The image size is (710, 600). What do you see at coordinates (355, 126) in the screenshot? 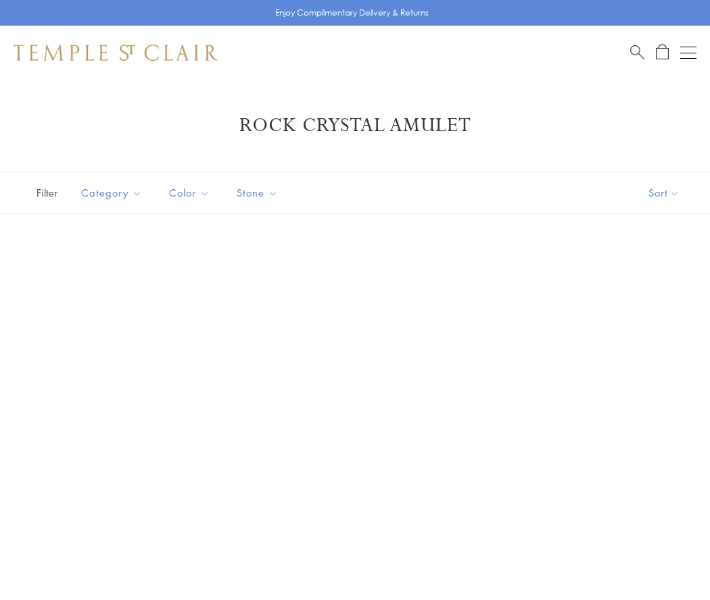
I see `h1: Rock Crystal Amulet` at bounding box center [355, 126].